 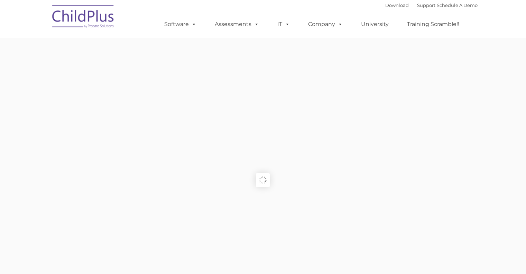 What do you see at coordinates (237, 24) in the screenshot?
I see `a: Assessments` at bounding box center [237, 24].